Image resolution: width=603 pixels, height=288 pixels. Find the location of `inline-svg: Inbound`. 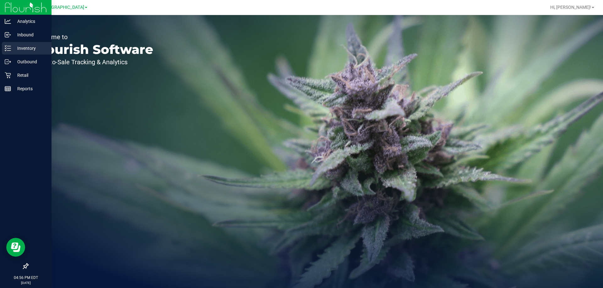

inline-svg: Inbound is located at coordinates (8, 35).